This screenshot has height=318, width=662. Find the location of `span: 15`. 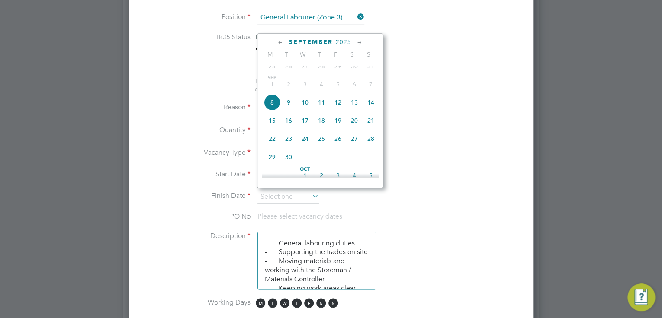

span: 15 is located at coordinates (272, 121).